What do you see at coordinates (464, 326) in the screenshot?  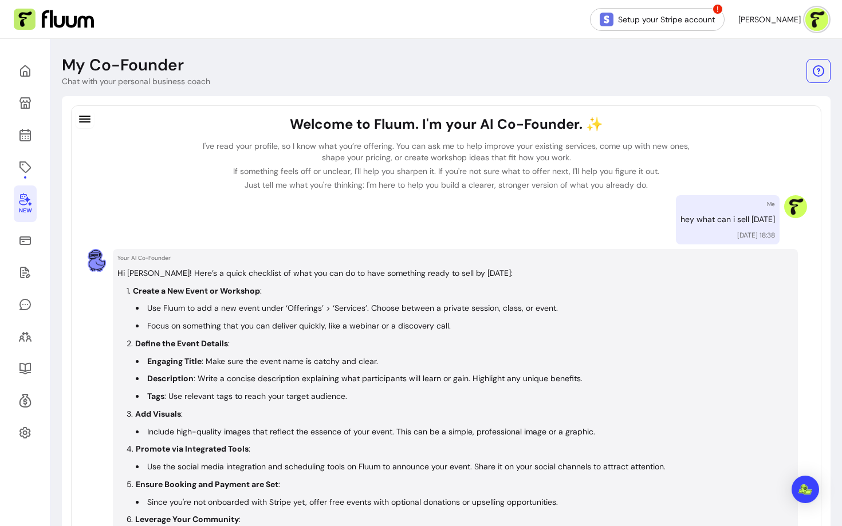 I see `li: Focus on something that you can deliver quickly, like a webinar or a discovery call.` at bounding box center [464, 326].